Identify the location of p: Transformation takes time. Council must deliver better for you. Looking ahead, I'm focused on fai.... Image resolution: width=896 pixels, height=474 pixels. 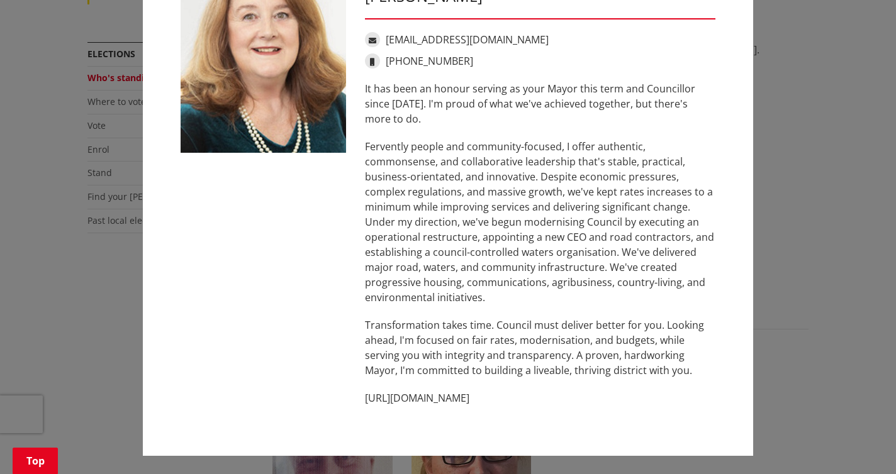
(540, 348).